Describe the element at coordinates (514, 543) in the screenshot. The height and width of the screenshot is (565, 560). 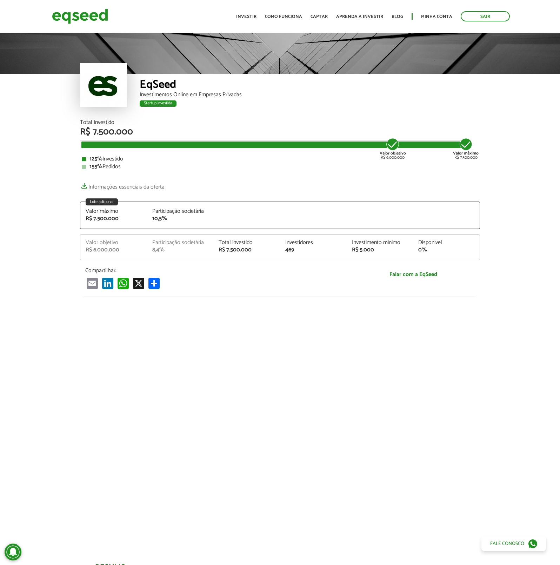
I see `a: Fale conosco` at that location.